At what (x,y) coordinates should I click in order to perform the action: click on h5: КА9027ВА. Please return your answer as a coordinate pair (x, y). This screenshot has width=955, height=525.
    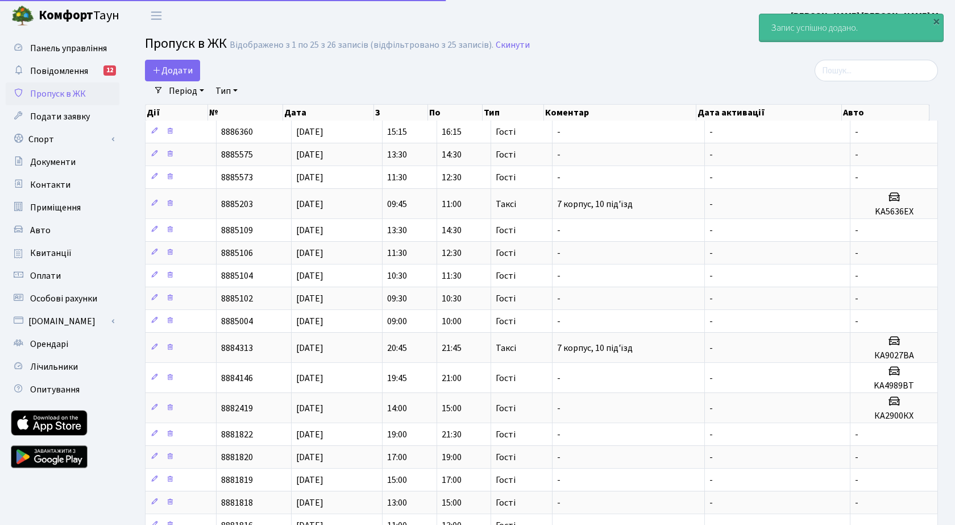
    Looking at the image, I should click on (894, 355).